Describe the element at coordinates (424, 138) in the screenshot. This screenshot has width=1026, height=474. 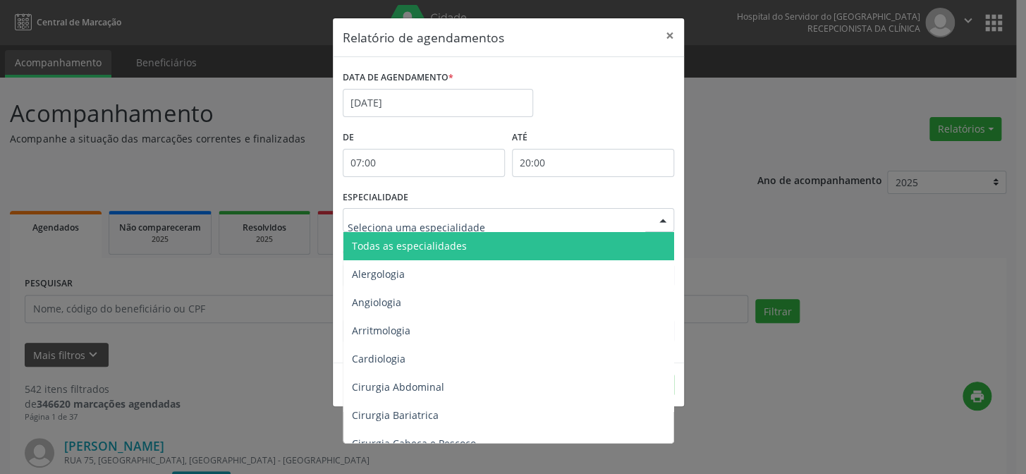
I see `label: De` at that location.